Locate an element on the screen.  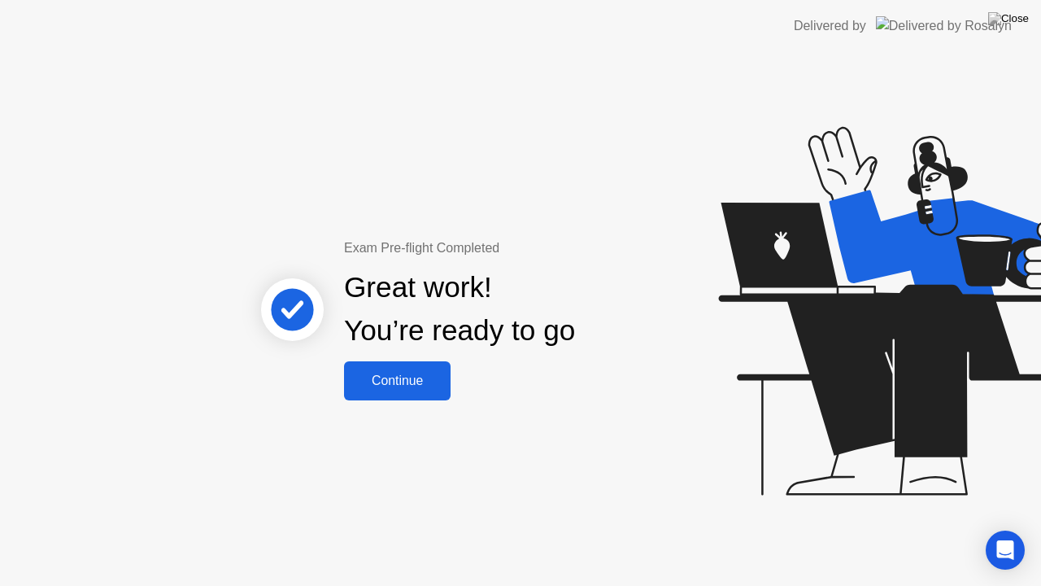
div: Continue is located at coordinates (397, 381).